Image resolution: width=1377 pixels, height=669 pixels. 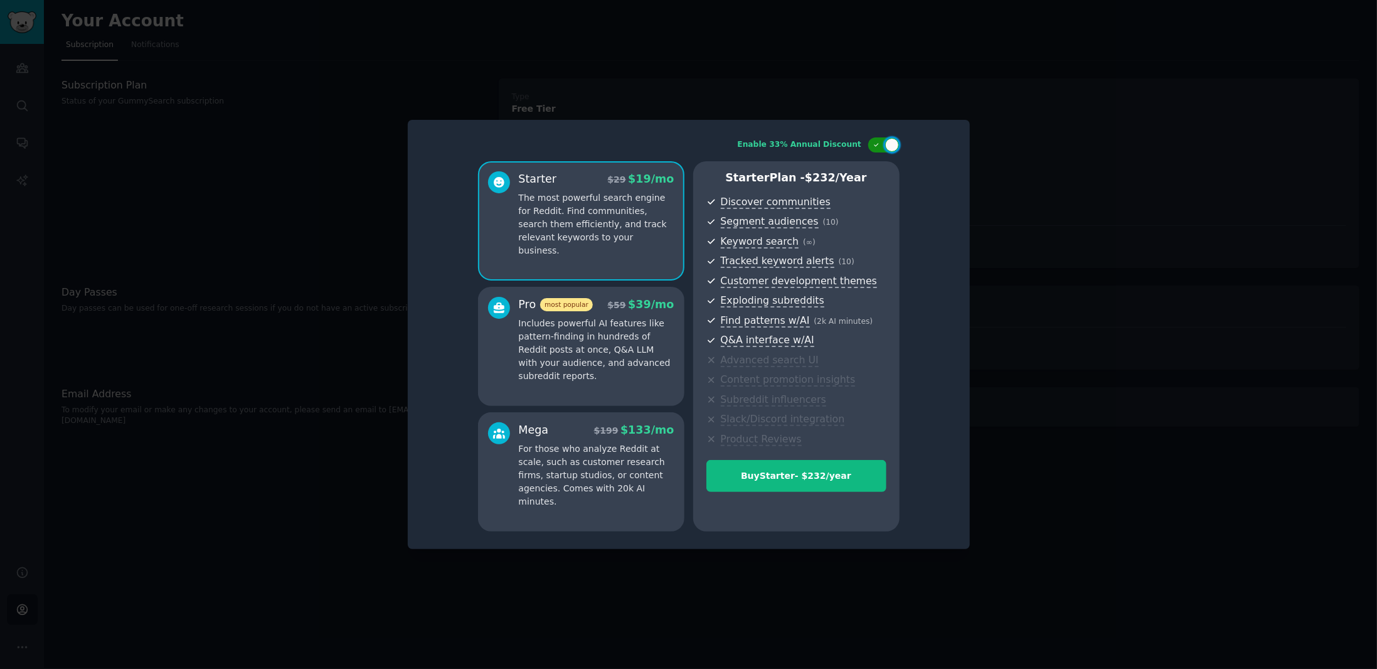 What do you see at coordinates (772, 301) in the screenshot?
I see `span: Exploding subreddits` at bounding box center [772, 301].